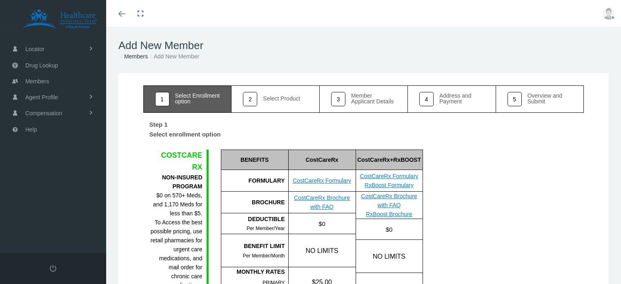  Describe the element at coordinates (44, 113) in the screenshot. I see `span: Compensation` at that location.